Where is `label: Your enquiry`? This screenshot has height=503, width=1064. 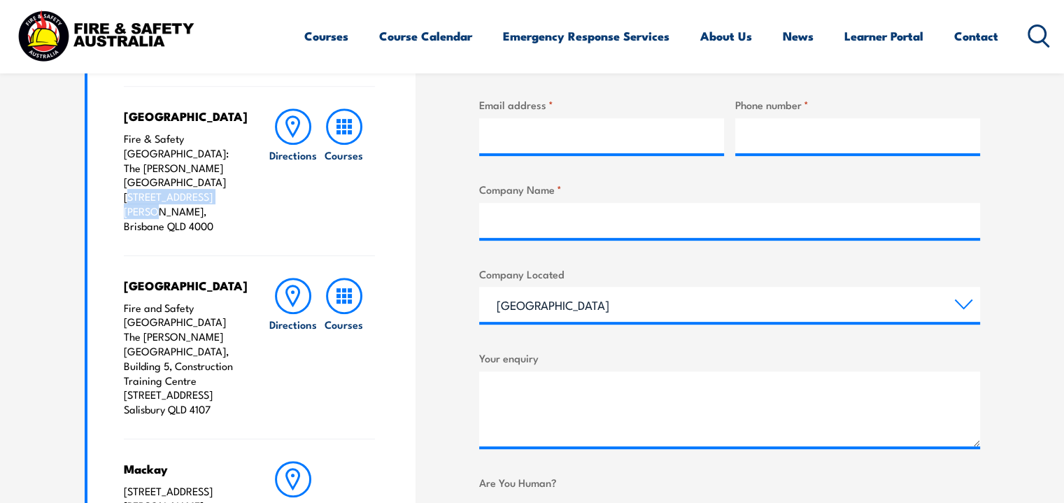 label: Your enquiry is located at coordinates (730, 358).